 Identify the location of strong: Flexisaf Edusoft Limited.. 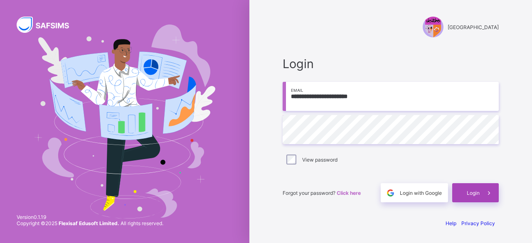
(89, 223).